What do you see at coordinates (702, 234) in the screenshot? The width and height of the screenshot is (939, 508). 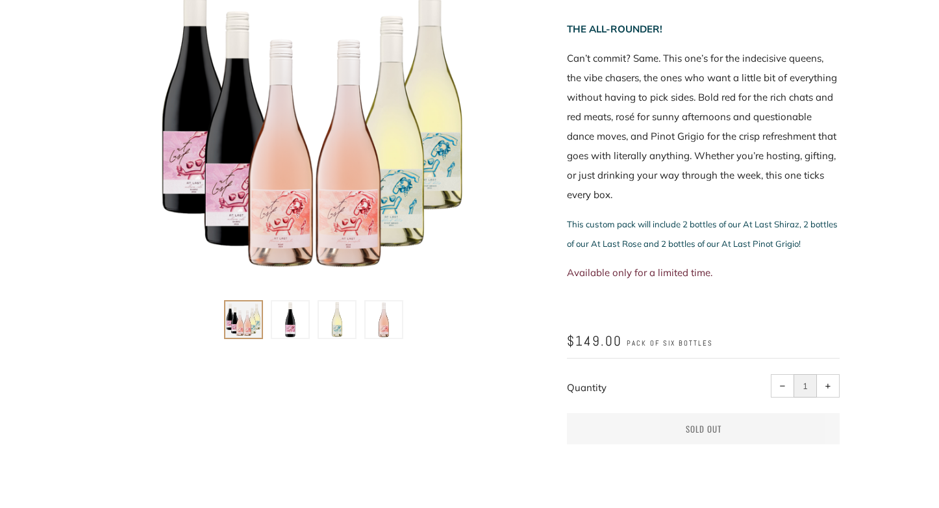 I see `span: This custom pack will include 2 bottles of our At Last Shiraz, 2 bottles of our At Last Rose and ...` at bounding box center [702, 234].